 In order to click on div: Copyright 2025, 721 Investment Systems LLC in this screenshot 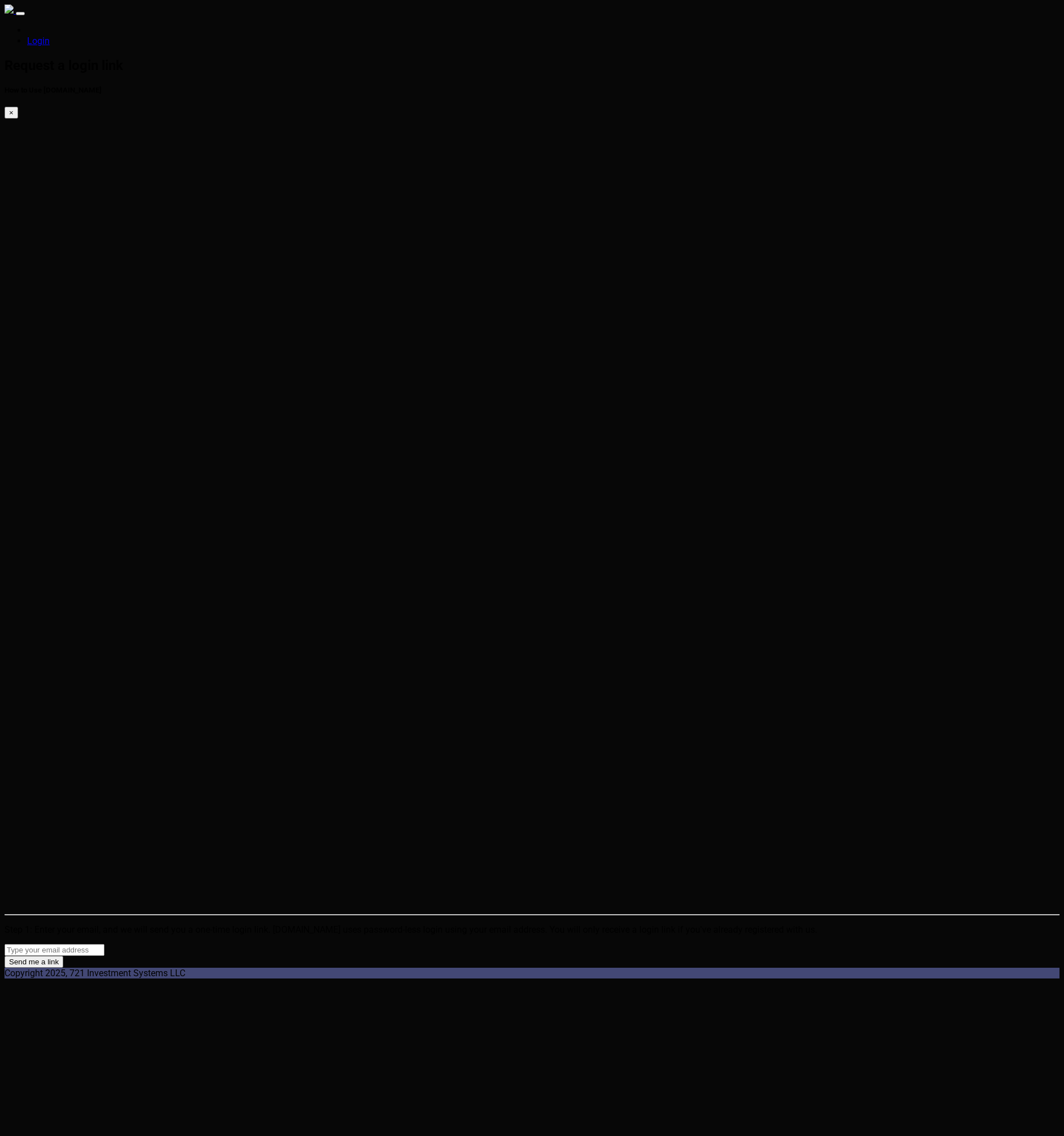, I will do `click(532, 973)`.